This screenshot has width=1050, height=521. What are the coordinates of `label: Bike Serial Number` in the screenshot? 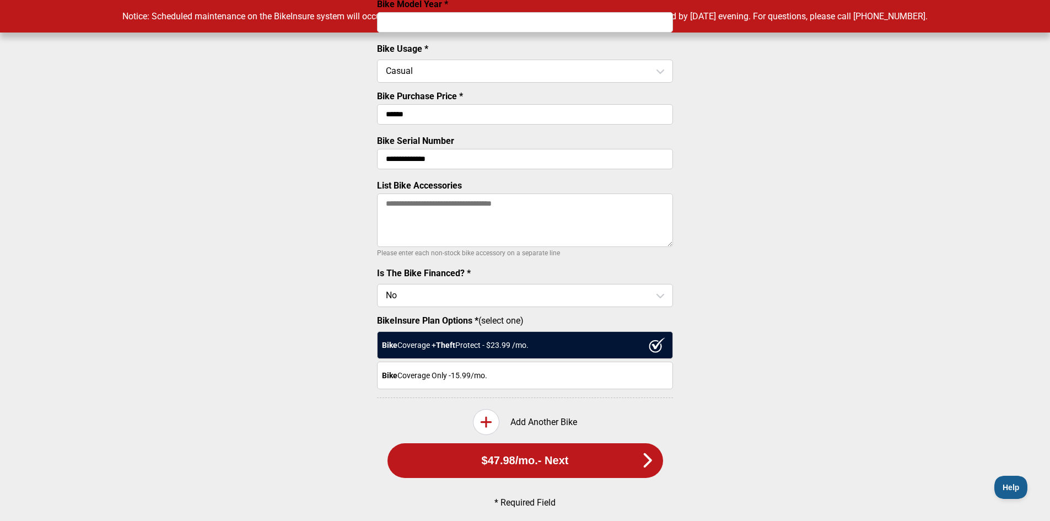 It's located at (415, 140).